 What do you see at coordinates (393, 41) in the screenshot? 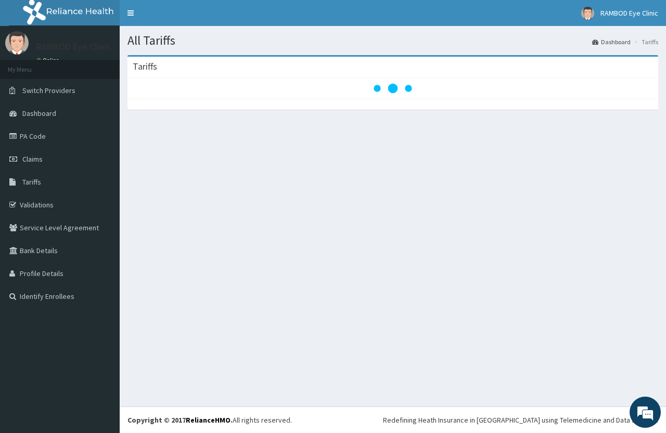
I see `h1: All Tariffs` at bounding box center [393, 41].